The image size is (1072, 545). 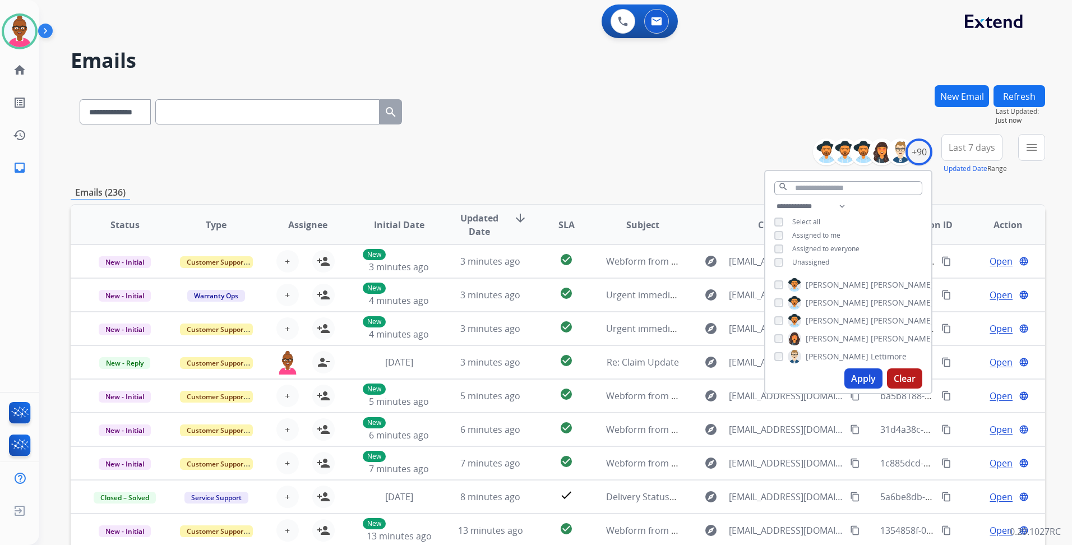 I want to click on span: 8 minutes ago, so click(x=490, y=497).